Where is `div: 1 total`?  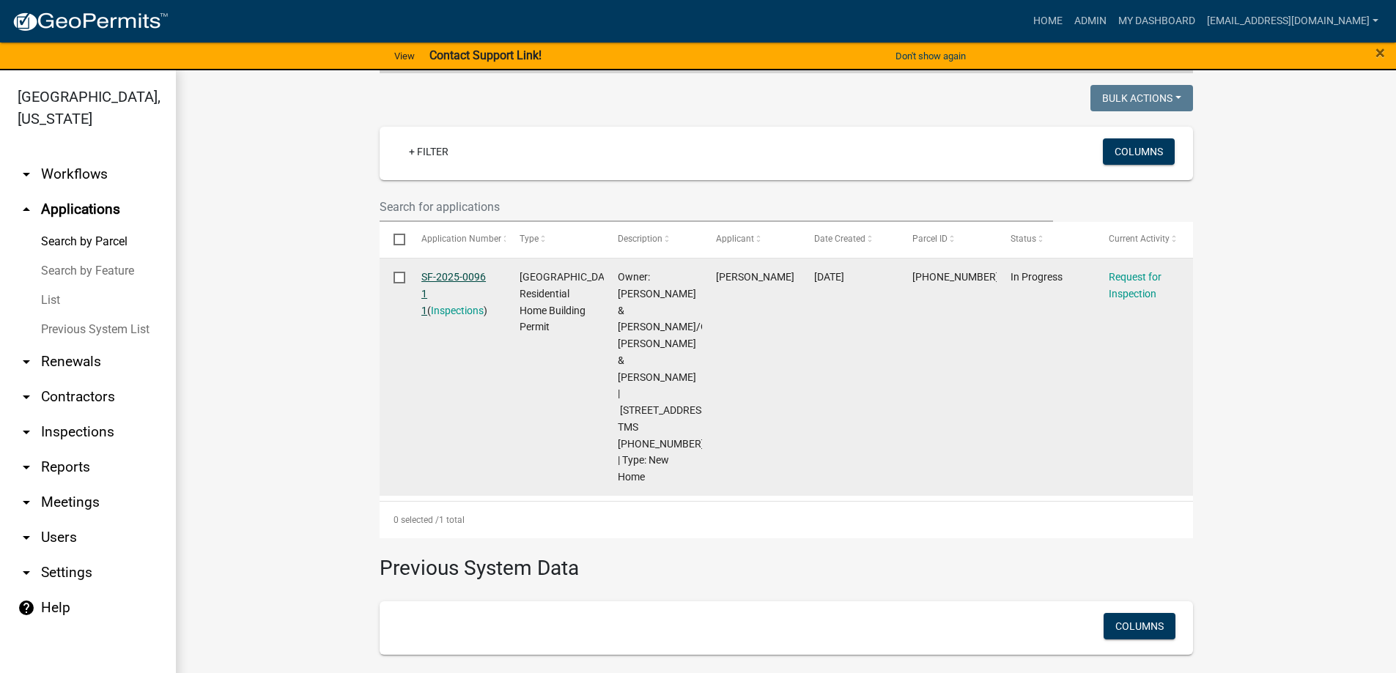 div: 1 total is located at coordinates (786, 520).